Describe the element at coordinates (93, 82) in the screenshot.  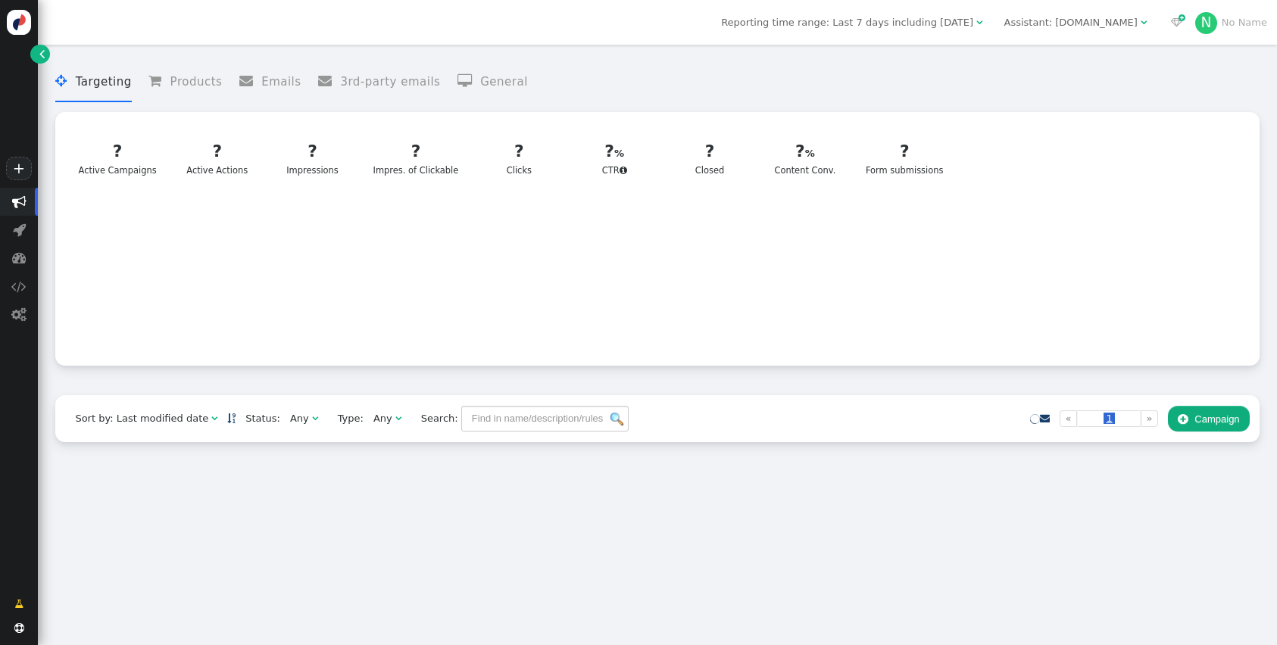
I see `li: Targeting` at that location.